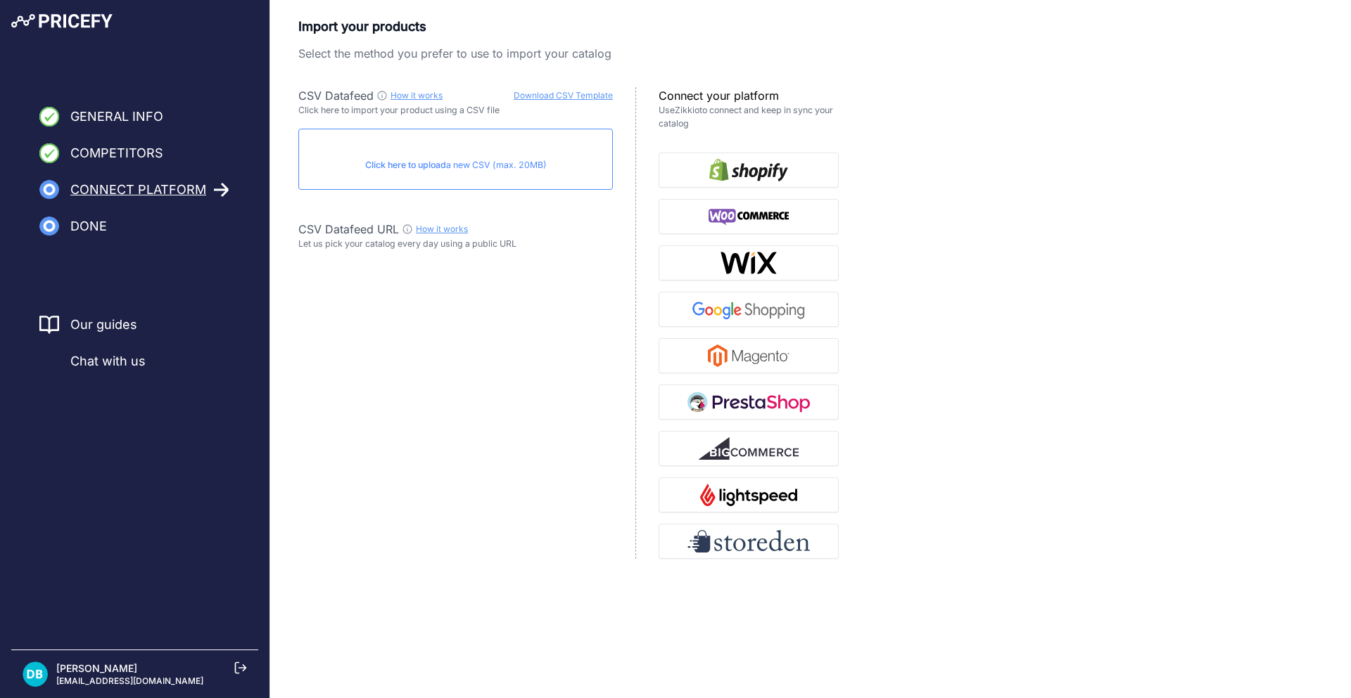  What do you see at coordinates (748, 449) in the screenshot?
I see `img: BigCommerce` at bounding box center [748, 449].